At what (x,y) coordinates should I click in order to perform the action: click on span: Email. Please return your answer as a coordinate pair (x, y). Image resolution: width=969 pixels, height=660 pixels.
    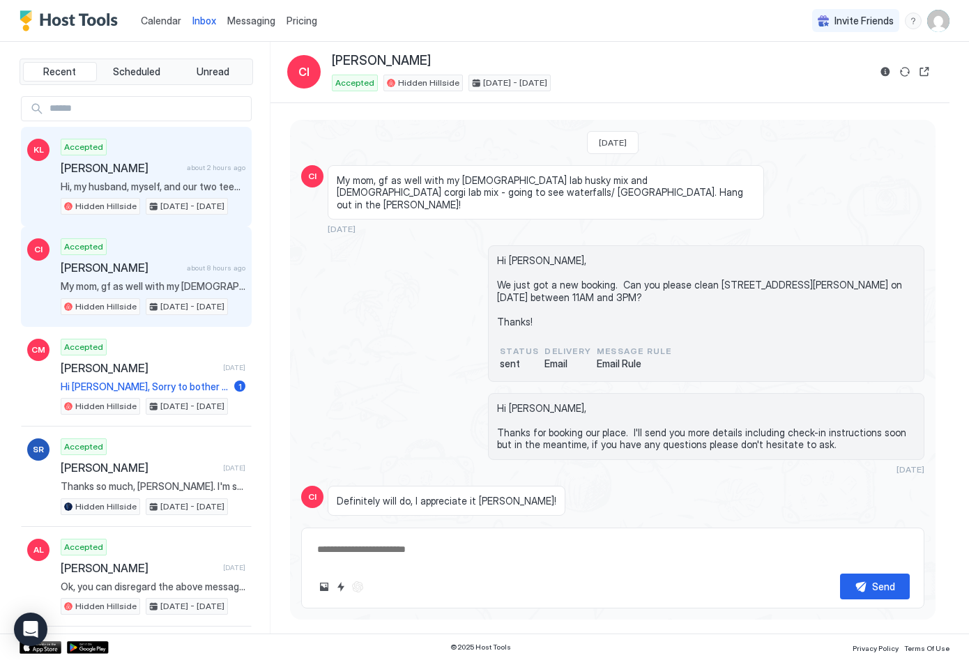
    Looking at the image, I should click on (568, 364).